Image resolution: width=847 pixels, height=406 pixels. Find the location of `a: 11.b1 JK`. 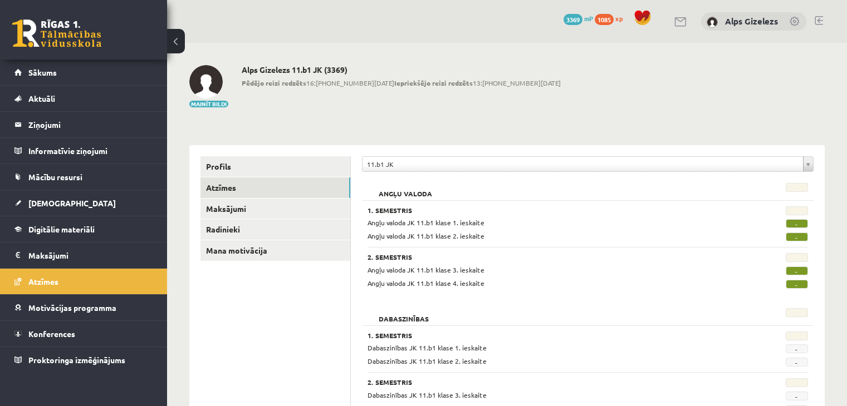

a: 11.b1 JK is located at coordinates (587, 164).